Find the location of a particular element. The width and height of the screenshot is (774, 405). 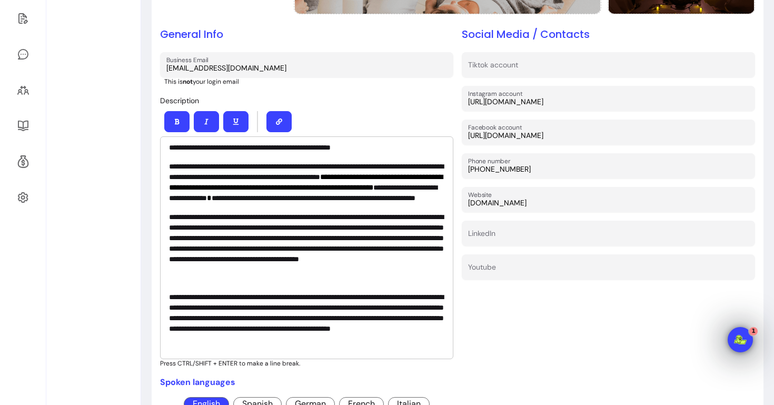

input: Phone number is located at coordinates (608, 169).